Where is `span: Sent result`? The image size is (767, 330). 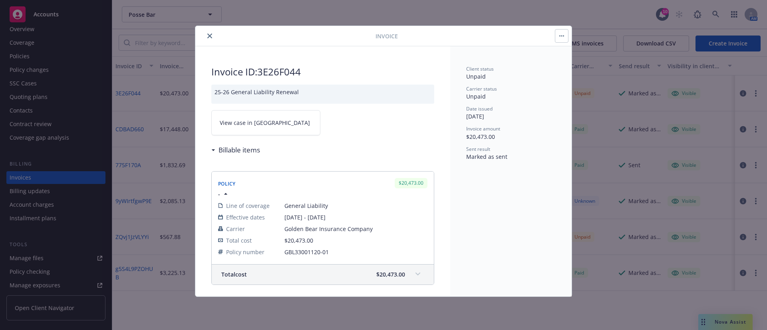
span: Sent result is located at coordinates (478, 149).